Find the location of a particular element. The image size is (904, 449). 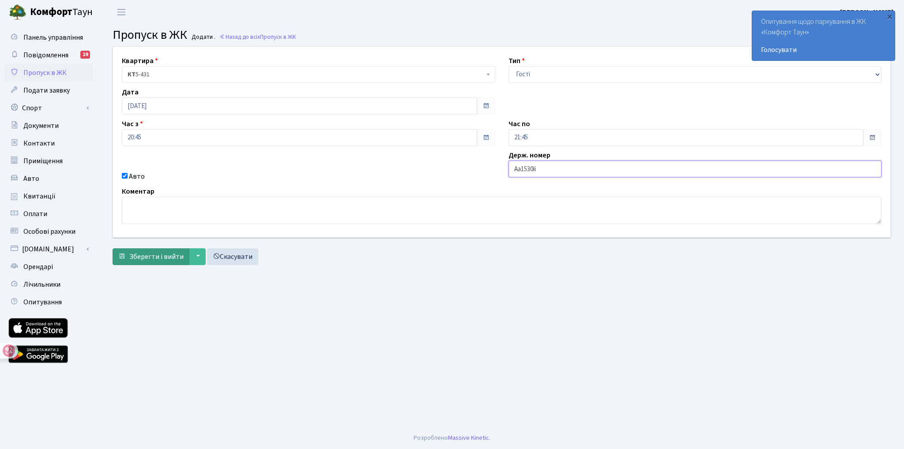

span: Орендарі is located at coordinates (38, 267).